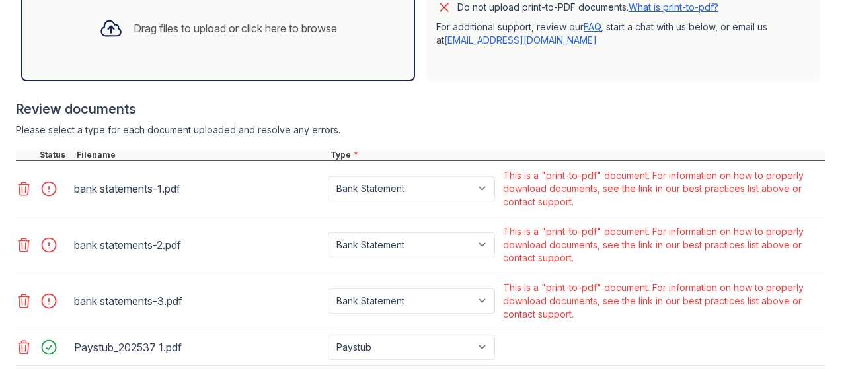  Describe the element at coordinates (623, 34) in the screenshot. I see `p: For additional support, review our , start a chat with us below, or email us at` at that location.